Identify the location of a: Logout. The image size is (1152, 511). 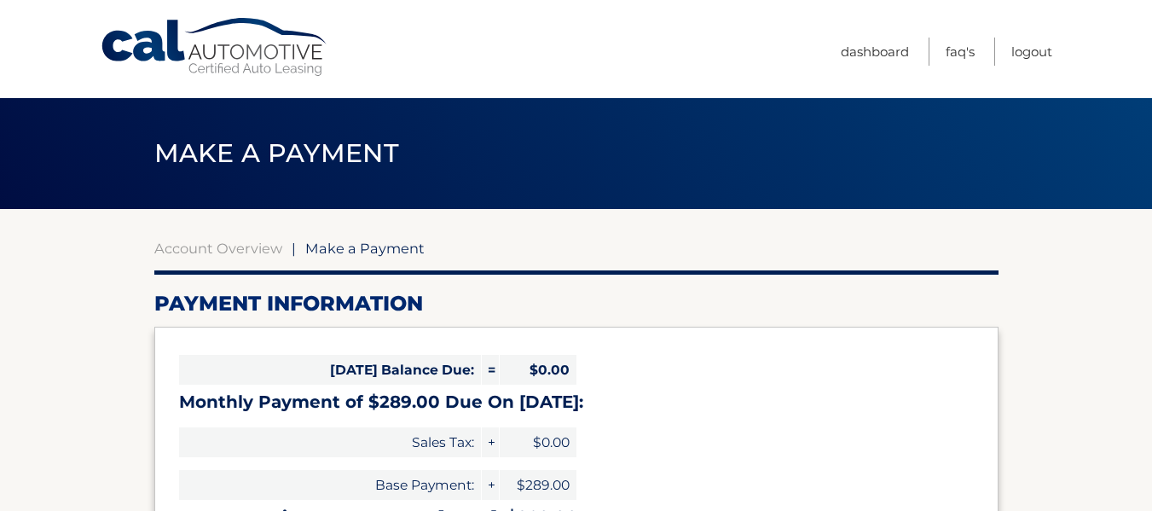
(1031, 51).